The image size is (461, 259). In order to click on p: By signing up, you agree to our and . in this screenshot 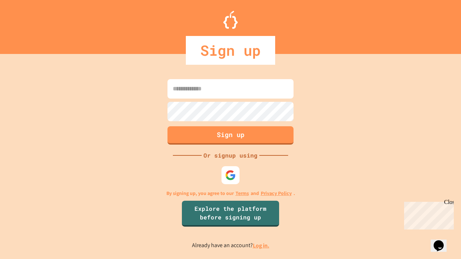, I will do `click(230, 193)`.